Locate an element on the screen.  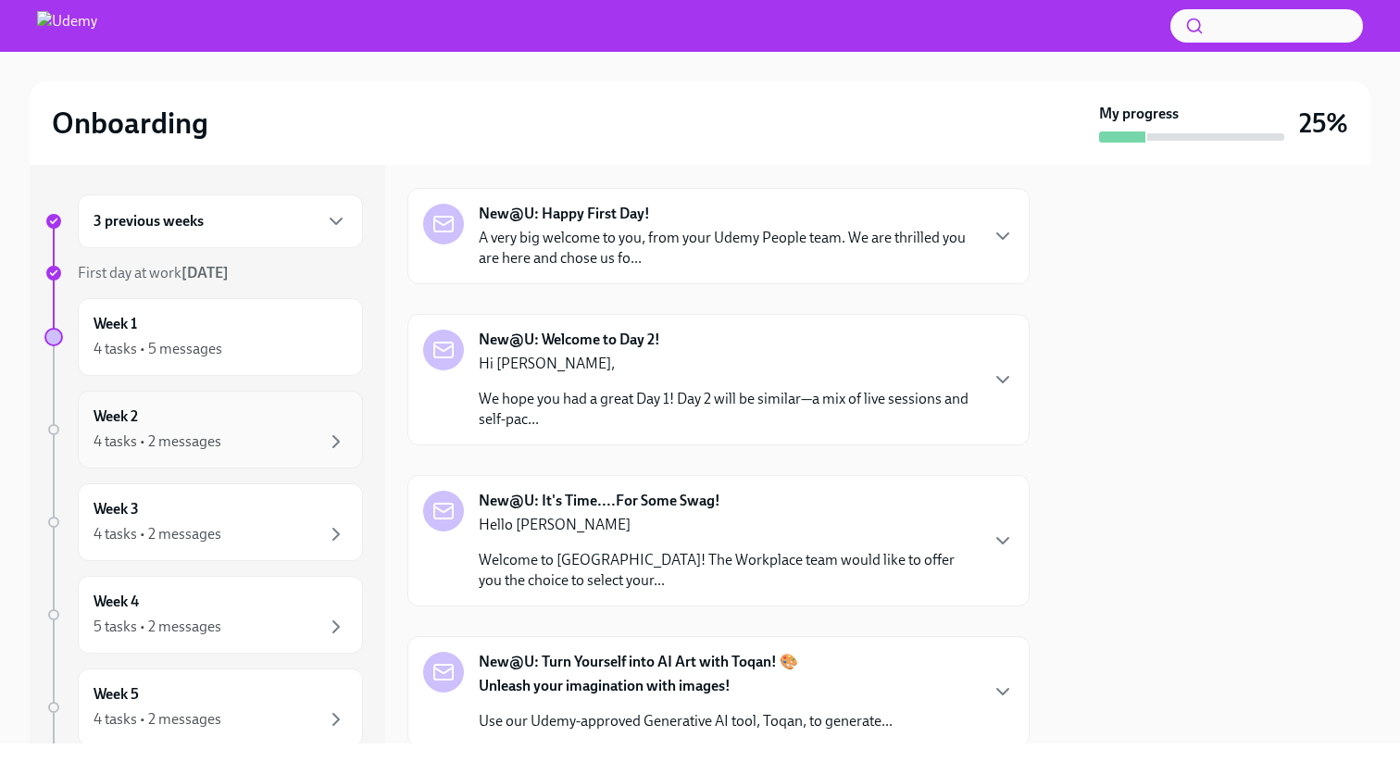
strong: Unleash your imagination with images! is located at coordinates (605, 685).